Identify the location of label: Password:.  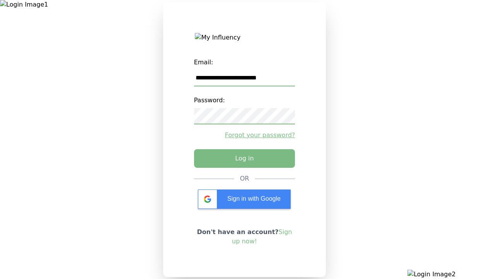
(245, 100).